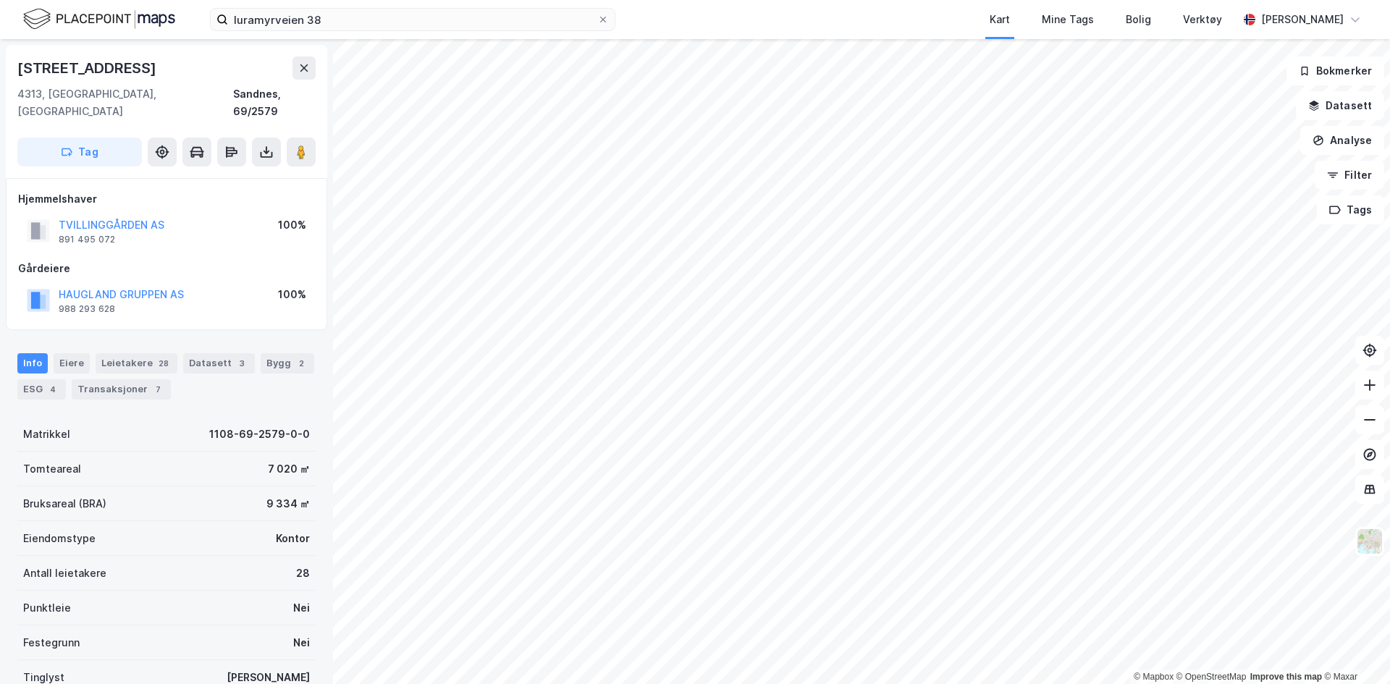 Image resolution: width=1390 pixels, height=684 pixels. What do you see at coordinates (1068, 20) in the screenshot?
I see `div: Mine Tags` at bounding box center [1068, 20].